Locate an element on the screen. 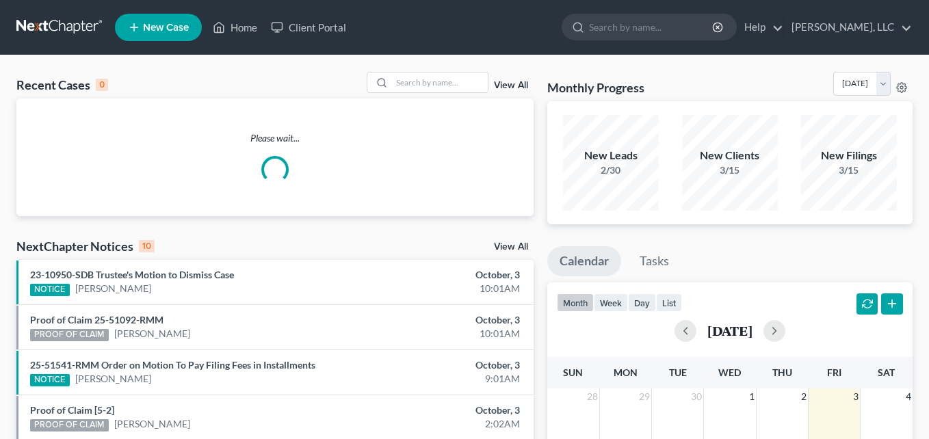  a: 25-51541-RMM Order on Motion To Pay Filing Fees in Installments is located at coordinates (172, 365).